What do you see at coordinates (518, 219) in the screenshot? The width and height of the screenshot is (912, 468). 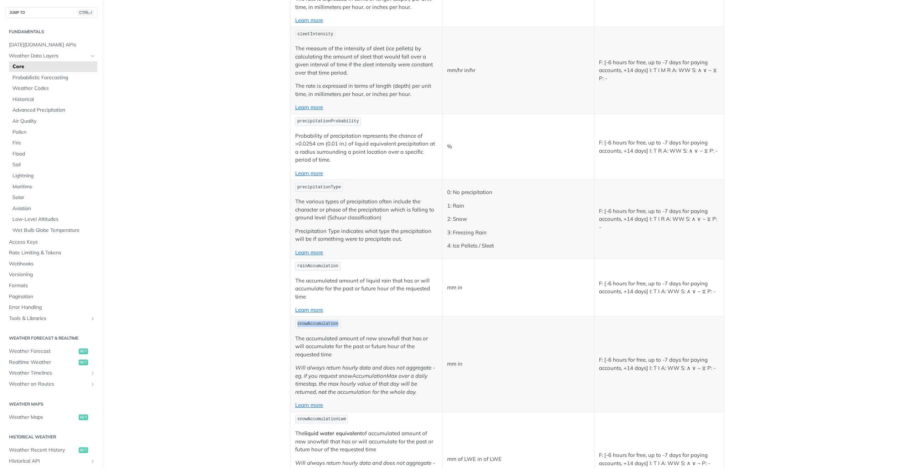 I see `p: 2: Snow` at bounding box center [518, 219].